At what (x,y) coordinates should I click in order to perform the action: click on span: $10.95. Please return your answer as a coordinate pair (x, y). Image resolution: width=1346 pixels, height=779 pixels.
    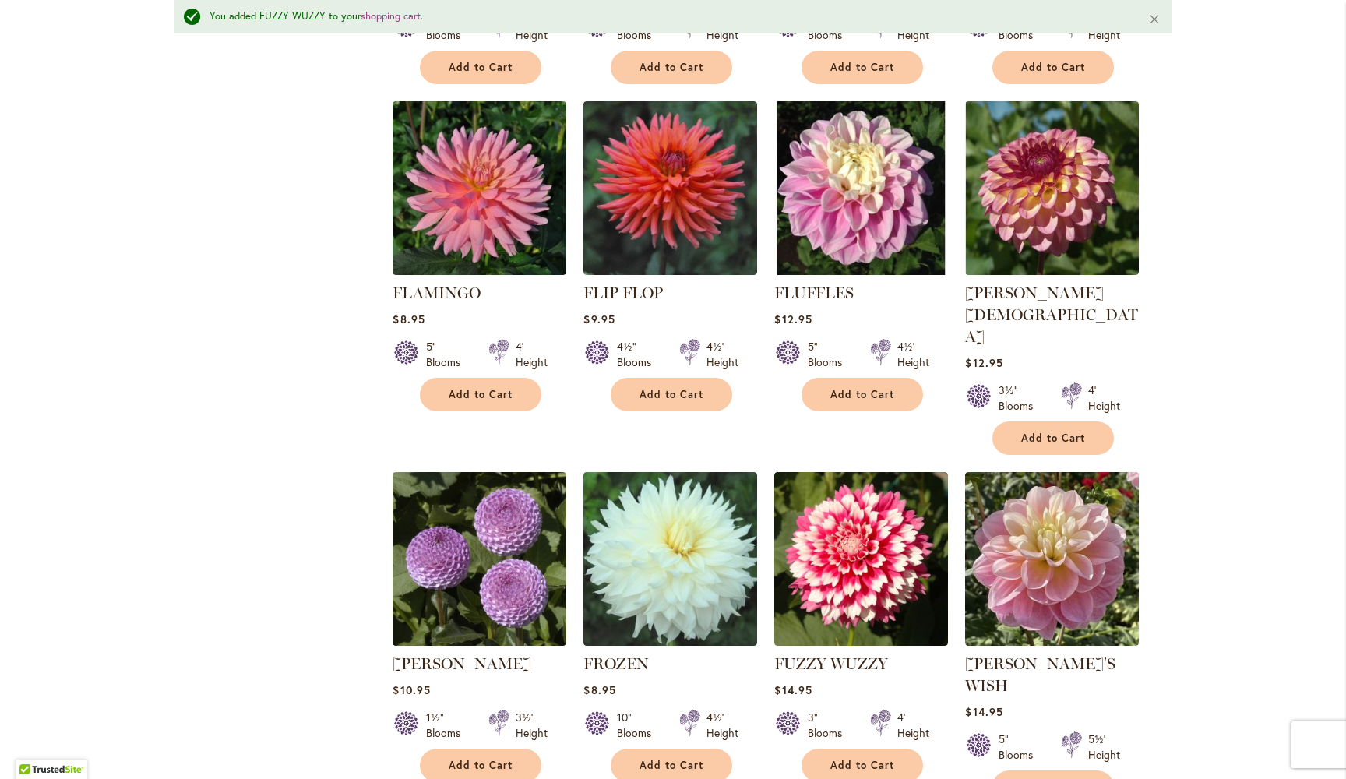
    Looking at the image, I should click on (411, 690).